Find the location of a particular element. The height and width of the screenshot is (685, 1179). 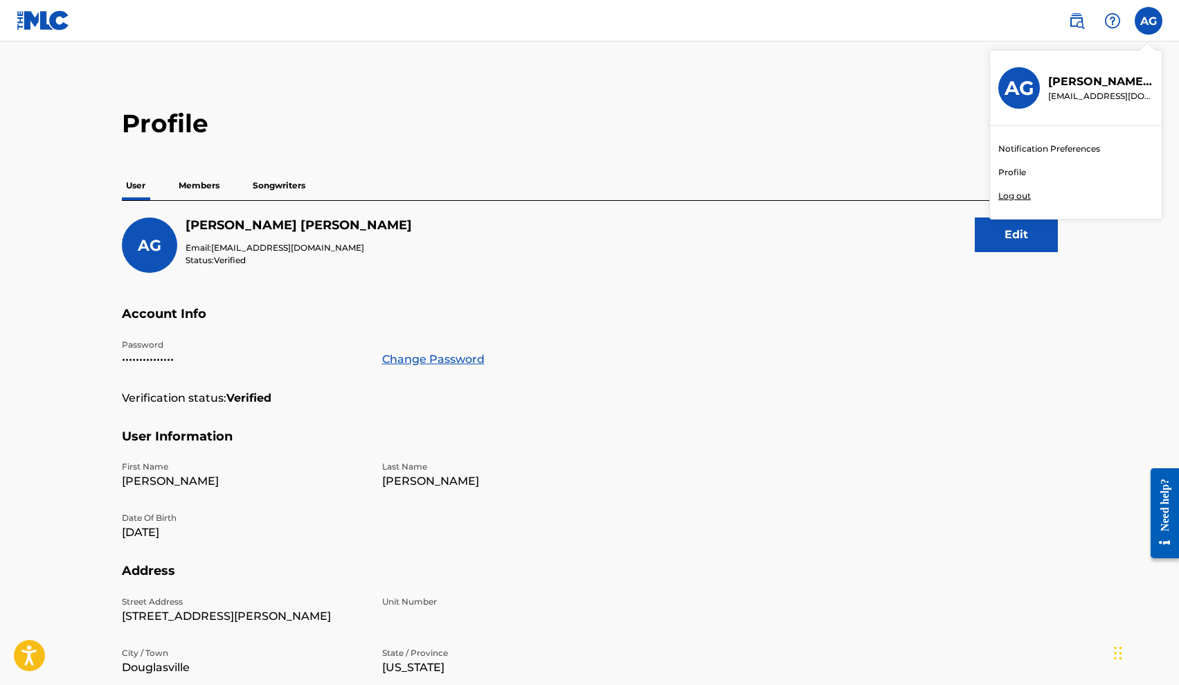

p: Verification status: is located at coordinates (174, 398).